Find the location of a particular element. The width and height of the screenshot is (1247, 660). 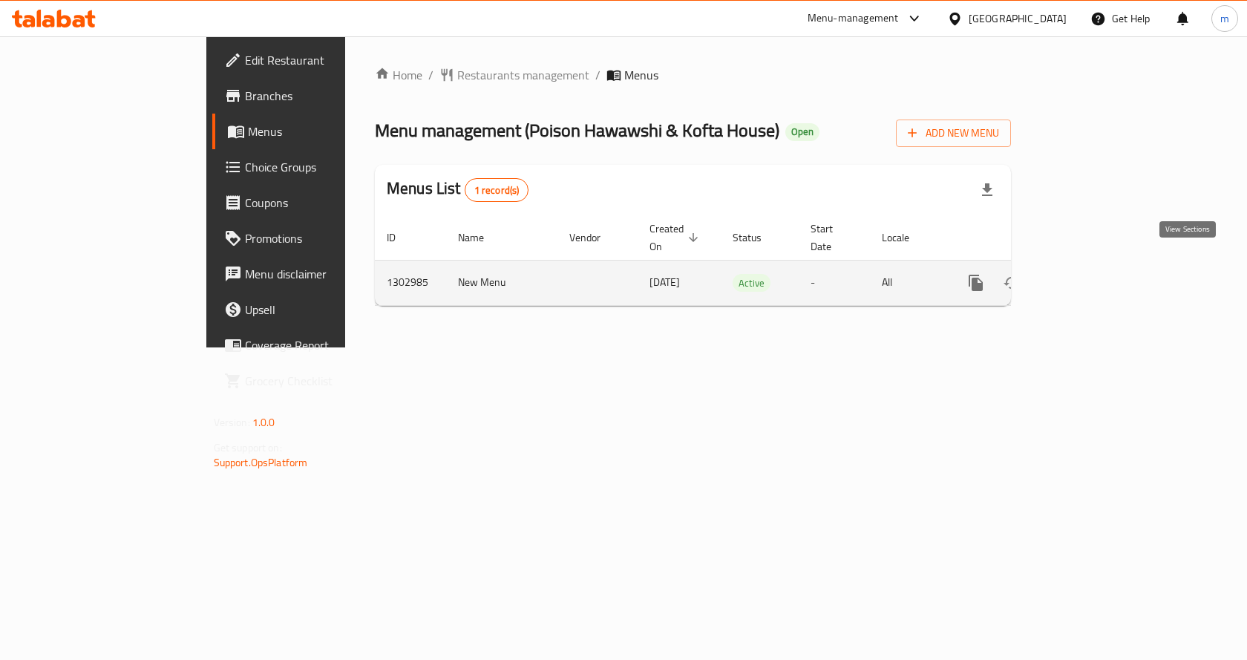

th: Actions is located at coordinates (1029, 237).